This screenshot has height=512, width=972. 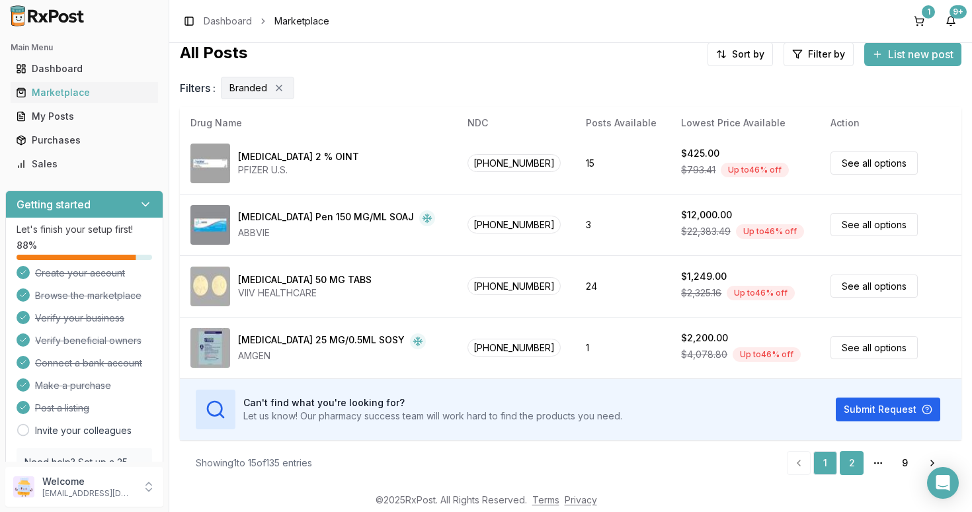 I want to click on span: Create your account, so click(x=80, y=273).